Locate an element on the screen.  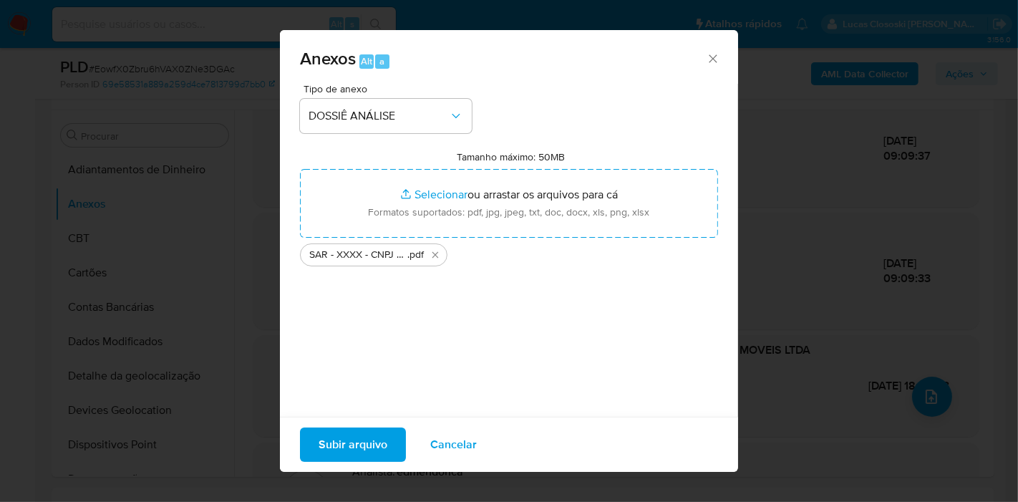
span: Anexos is located at coordinates (328, 58).